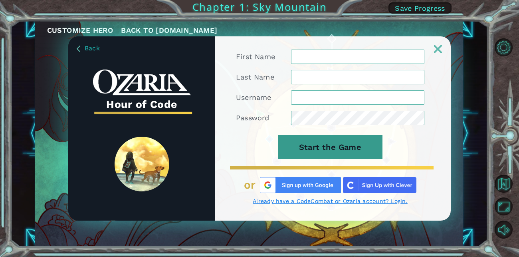 The width and height of the screenshot is (519, 257). What do you see at coordinates (142, 164) in the screenshot?
I see `img: SpiritLandReveal.png` at bounding box center [142, 164].